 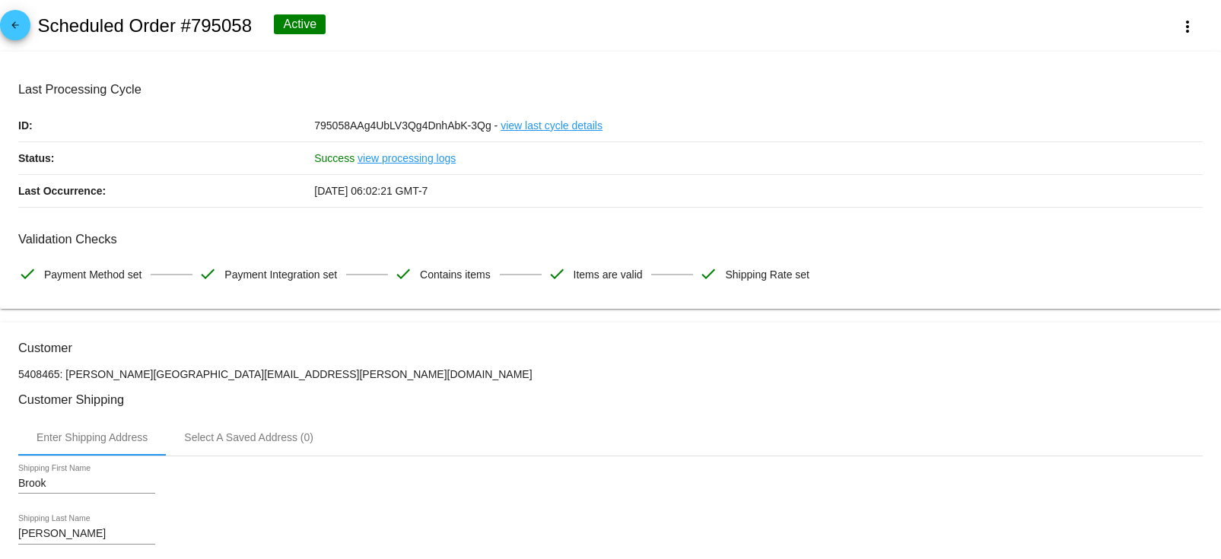 I want to click on p: Status:, so click(x=166, y=158).